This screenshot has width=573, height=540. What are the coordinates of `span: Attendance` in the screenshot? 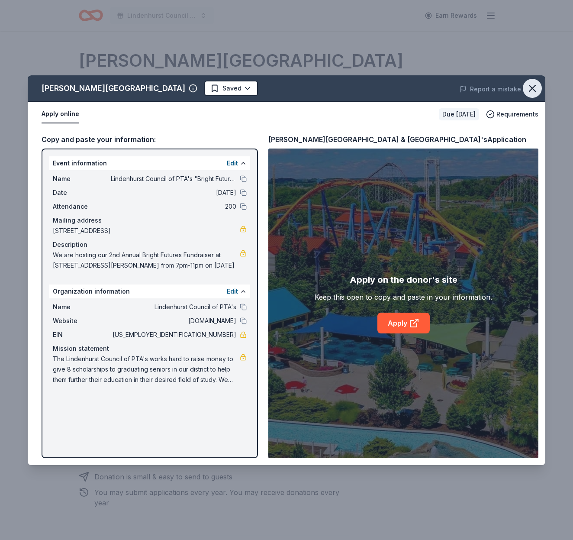 It's located at (82, 207).